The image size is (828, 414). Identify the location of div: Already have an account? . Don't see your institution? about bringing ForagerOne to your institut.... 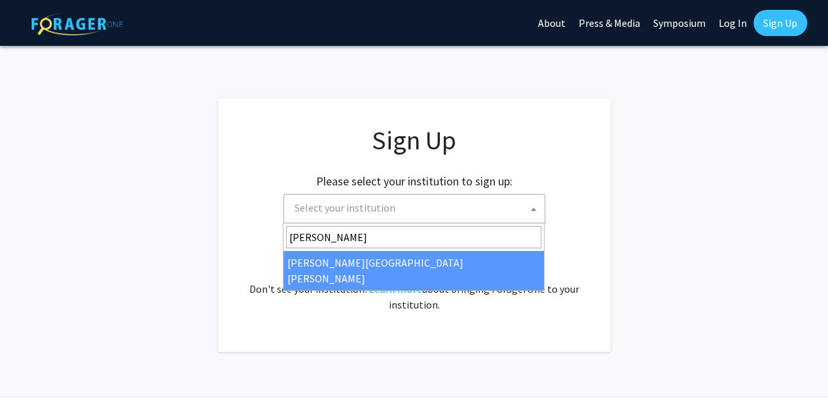
(415, 281).